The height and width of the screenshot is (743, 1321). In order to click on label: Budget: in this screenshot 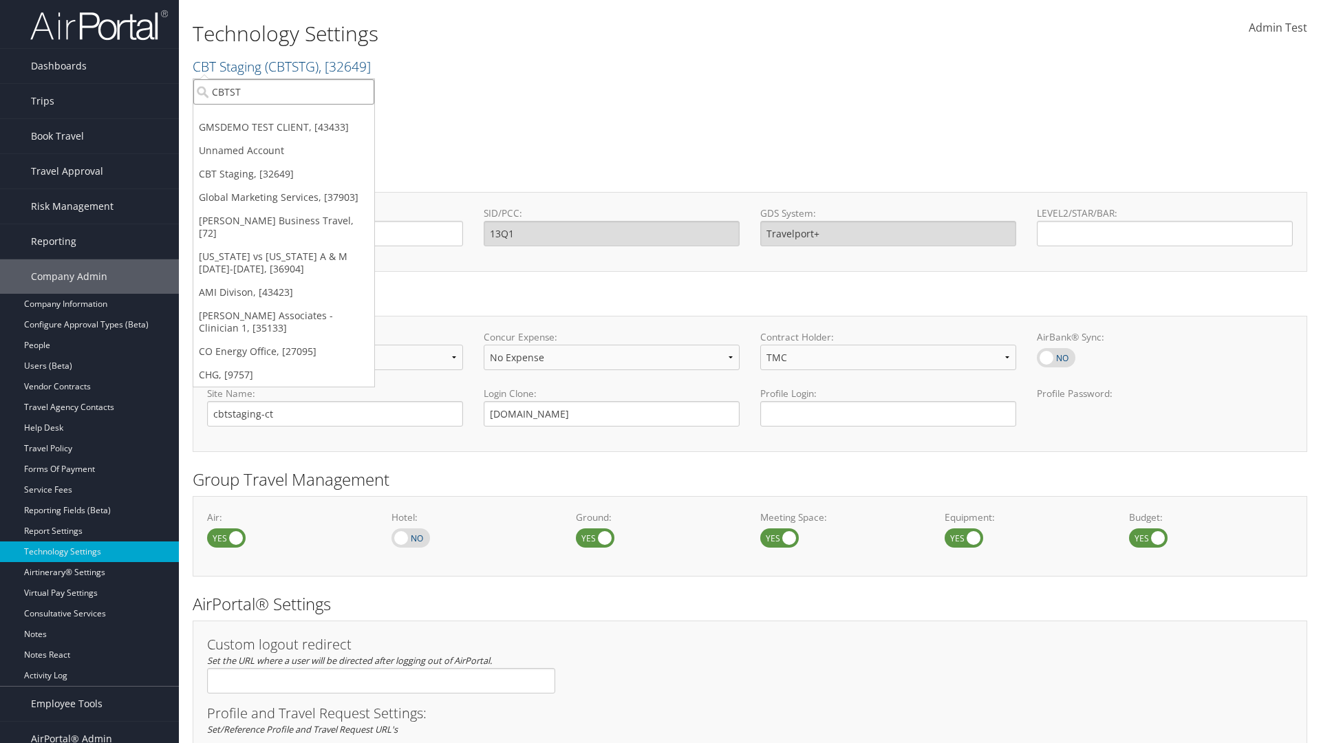, I will do `click(1211, 517)`.